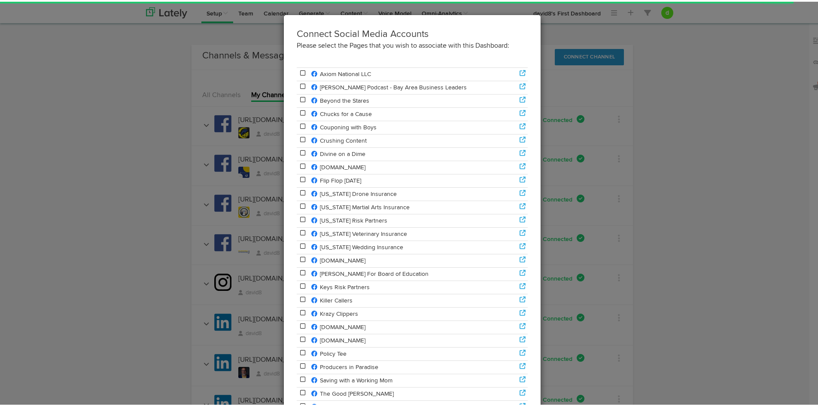 The height and width of the screenshot is (406, 818). What do you see at coordinates (349, 365) in the screenshot?
I see `span: Producers in Paradise` at bounding box center [349, 365].